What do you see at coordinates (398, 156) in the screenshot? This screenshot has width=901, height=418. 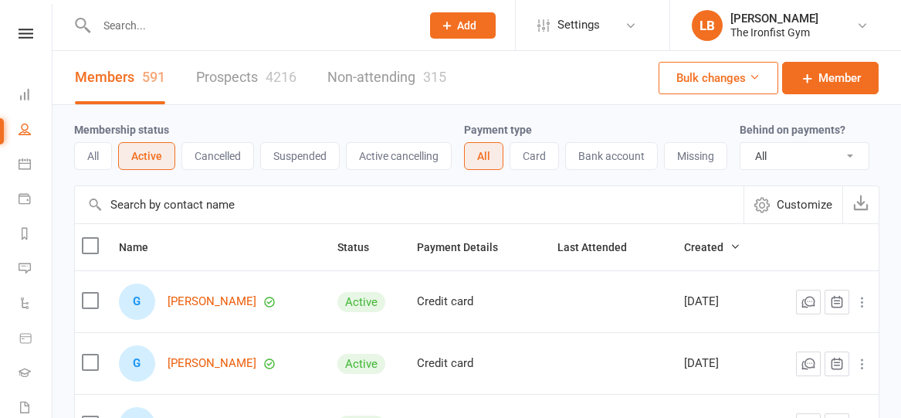 I see `button: Active cancelling` at bounding box center [398, 156].